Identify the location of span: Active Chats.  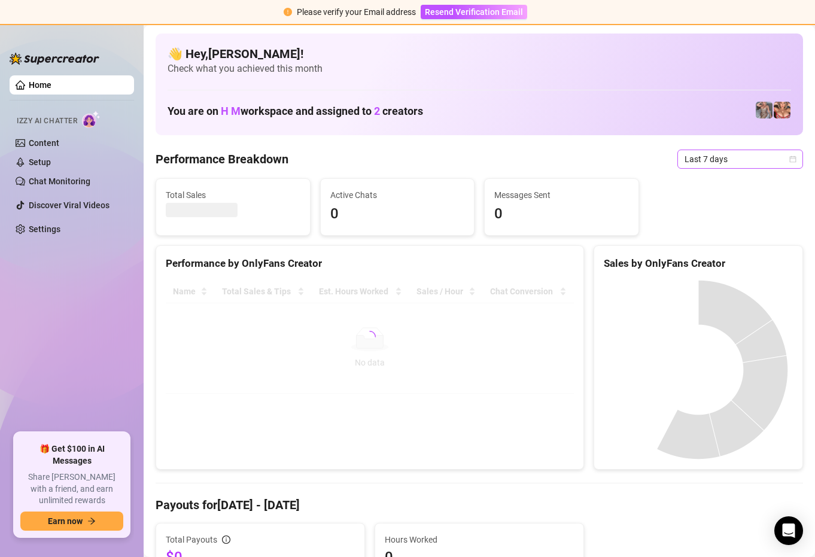
(397, 195).